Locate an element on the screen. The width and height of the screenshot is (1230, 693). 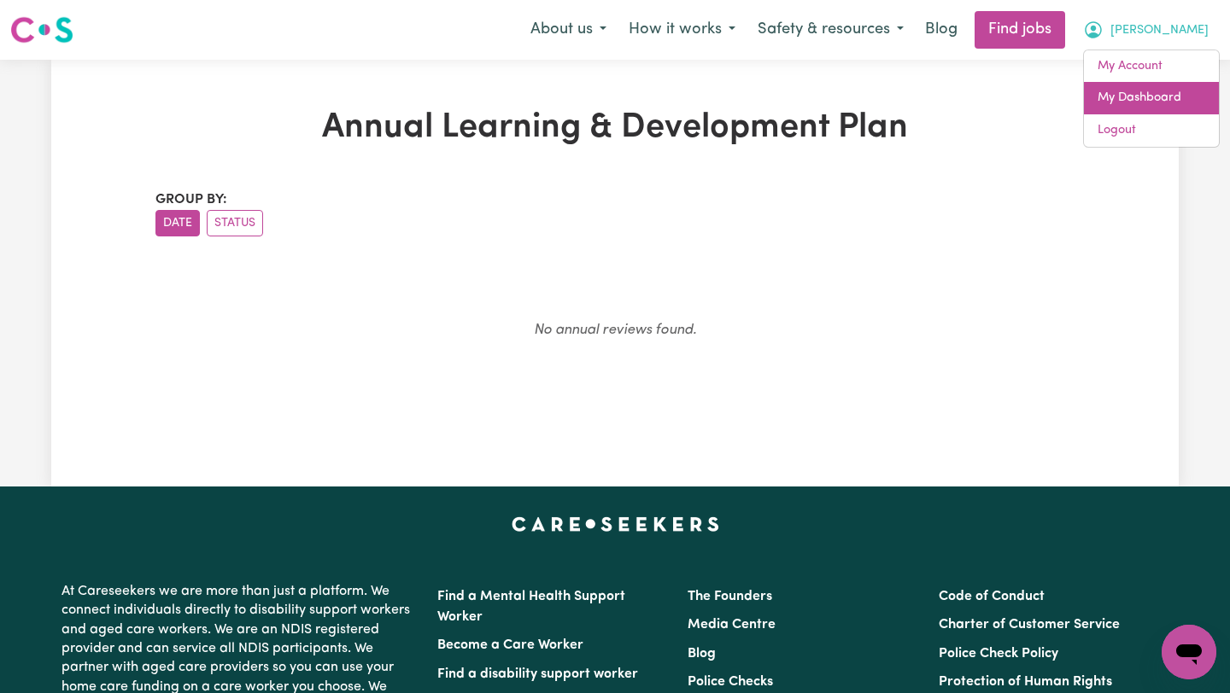
a: My Dashboard is located at coordinates (1151, 98).